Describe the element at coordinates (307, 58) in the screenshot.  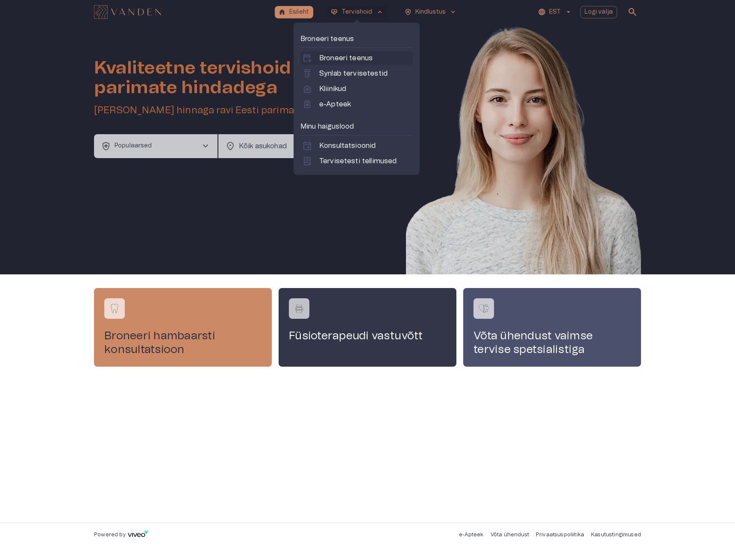
I see `span: calendar_add_on` at that location.